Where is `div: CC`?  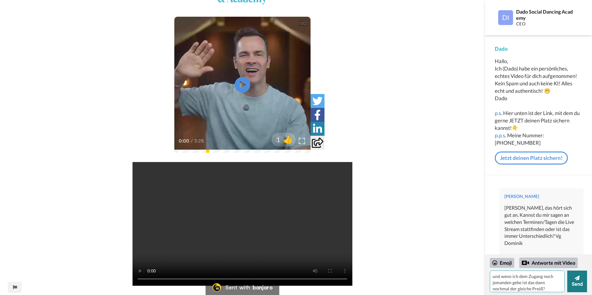 div: CC is located at coordinates (303, 24).